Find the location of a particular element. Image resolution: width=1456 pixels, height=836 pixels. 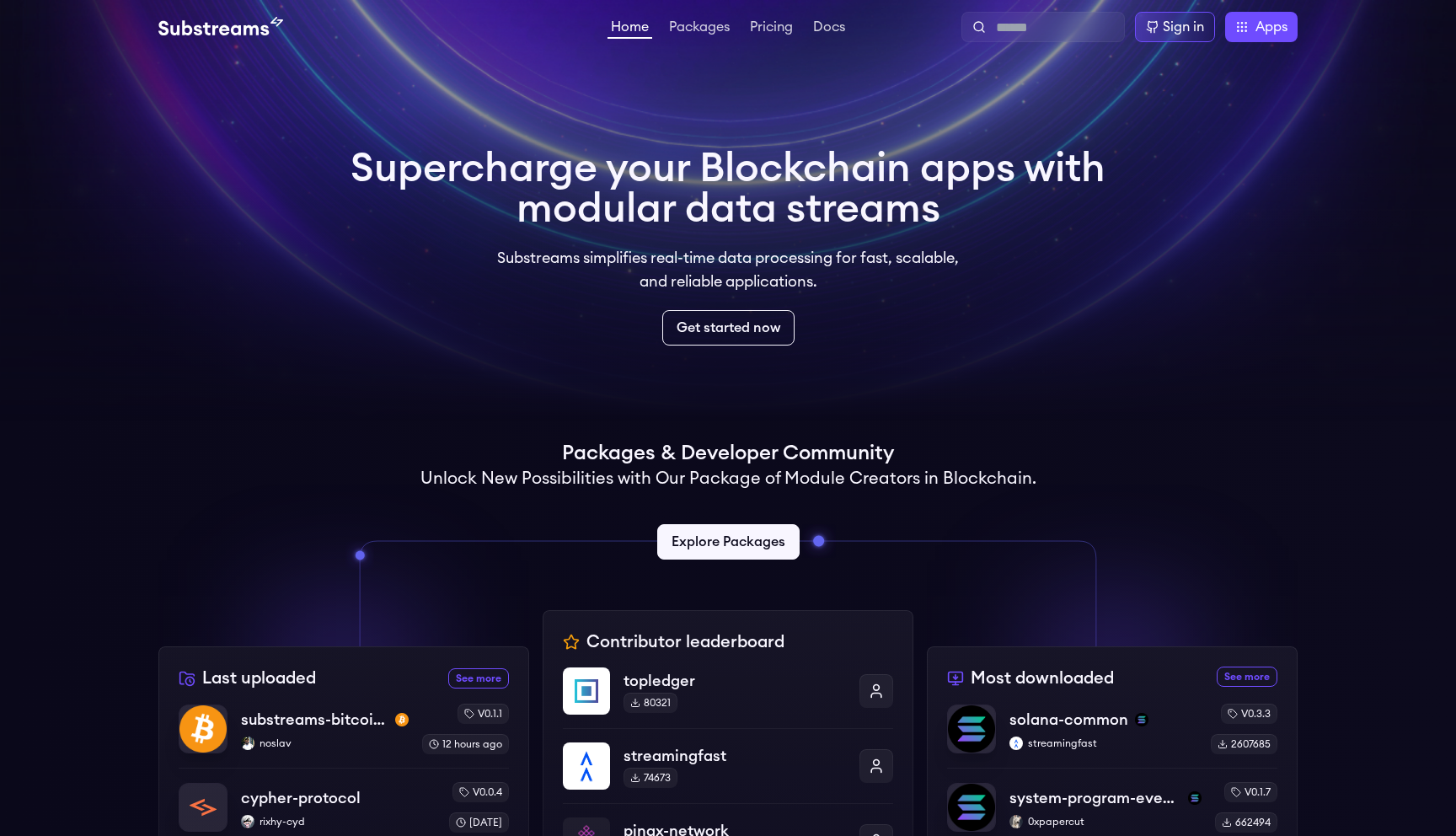

a: See more recently uploaded packages is located at coordinates (479, 679).